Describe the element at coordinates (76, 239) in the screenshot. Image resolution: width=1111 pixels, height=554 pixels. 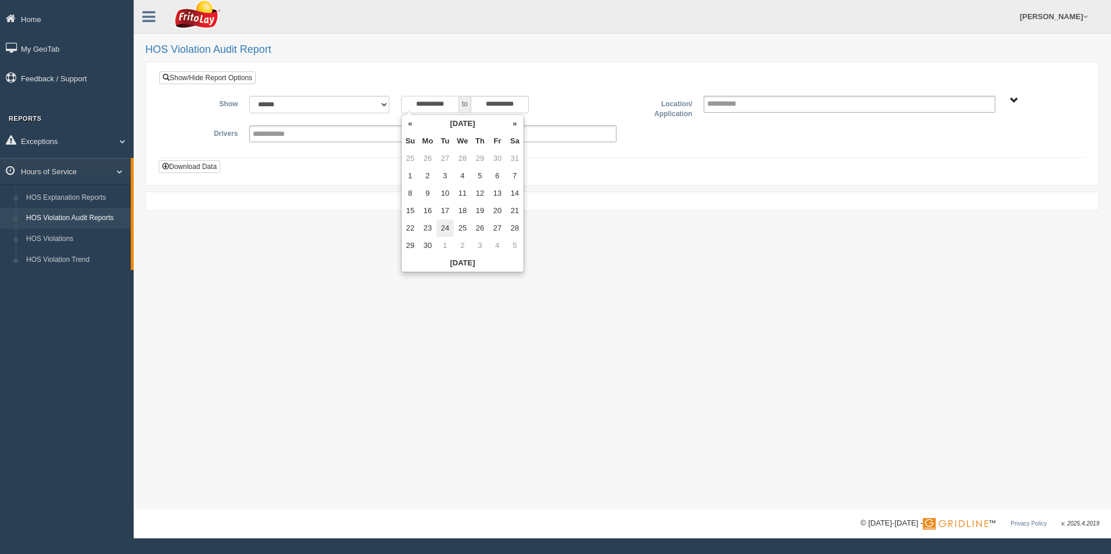
I see `a: HOS Violations` at that location.